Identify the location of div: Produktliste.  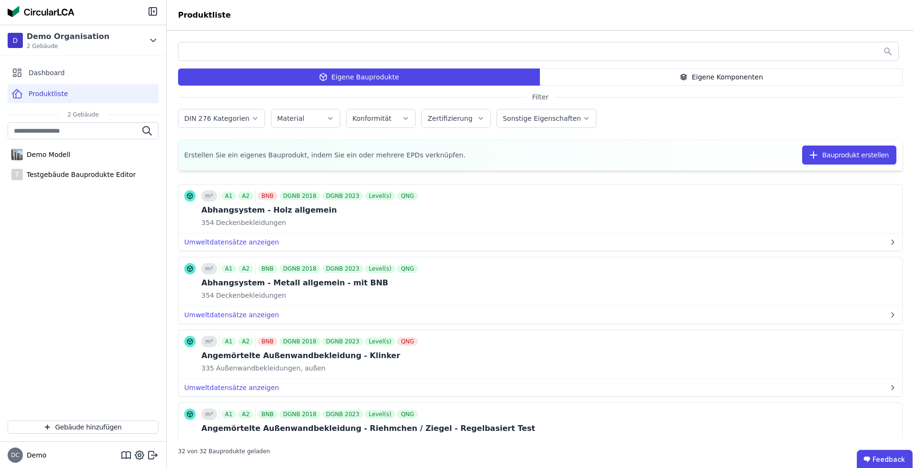
(204, 15).